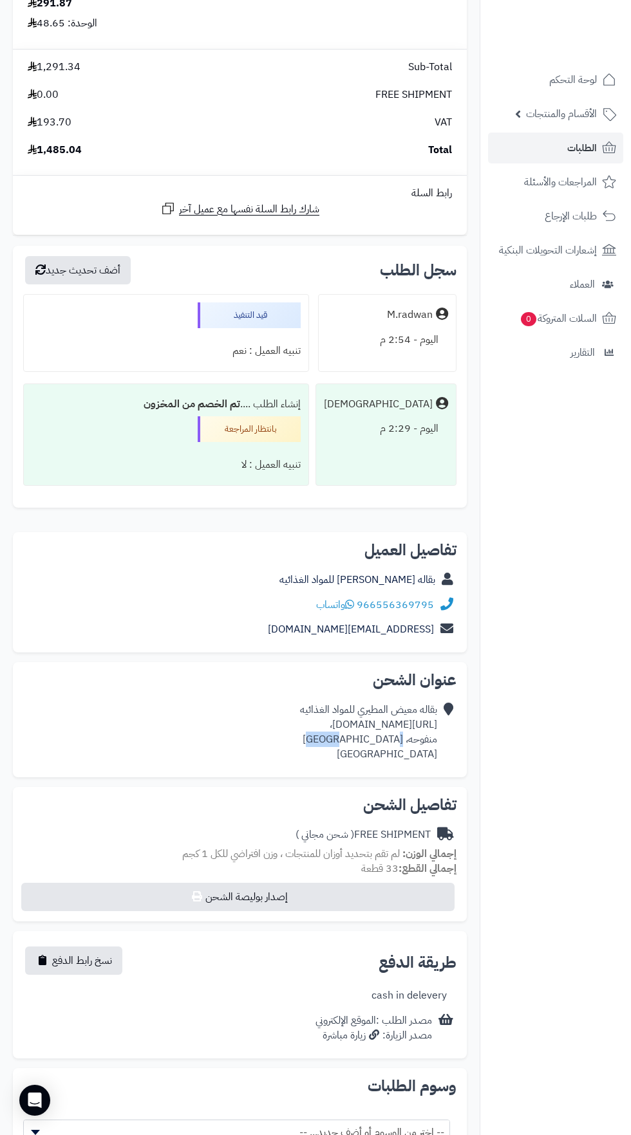 The height and width of the screenshot is (1135, 631). I want to click on div: M.radwan, so click(409, 315).